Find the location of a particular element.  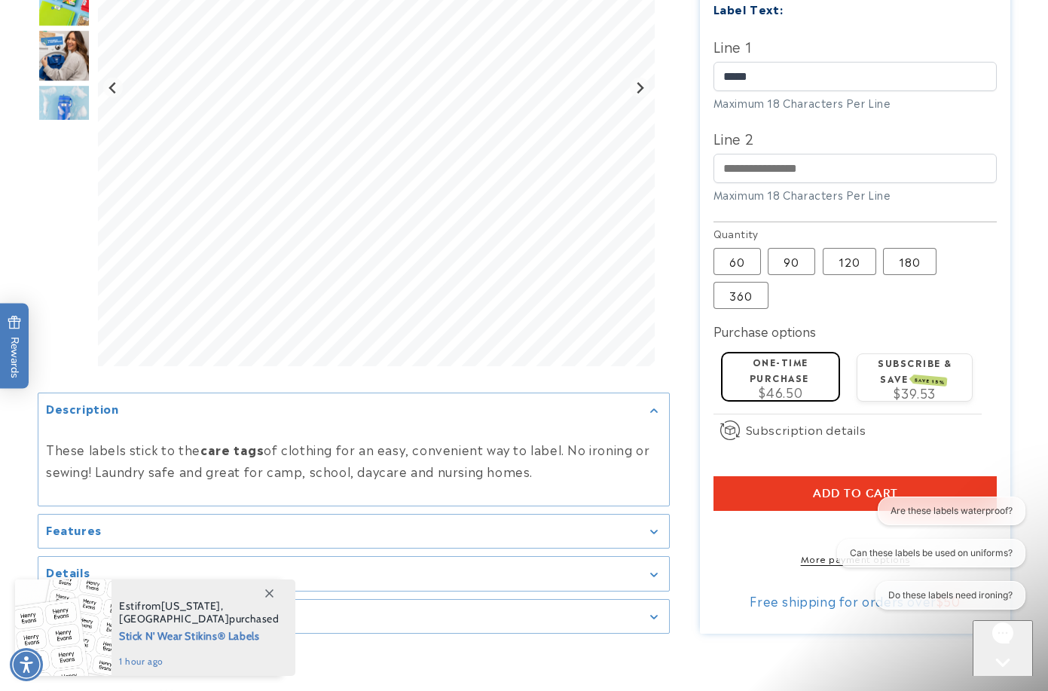

label: 60 is located at coordinates (737, 262).